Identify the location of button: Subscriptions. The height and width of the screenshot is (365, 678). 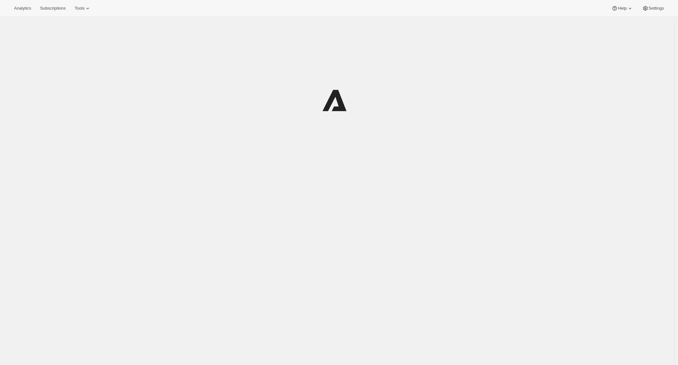
(53, 8).